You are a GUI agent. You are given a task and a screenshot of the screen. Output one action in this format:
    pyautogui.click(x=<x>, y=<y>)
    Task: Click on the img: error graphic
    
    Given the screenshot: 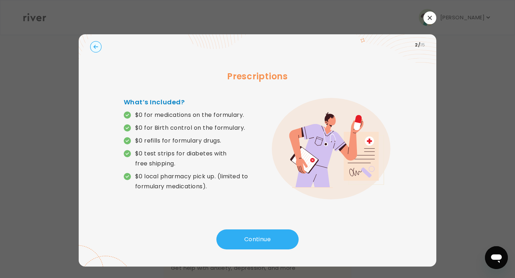 What is the action you would take?
    pyautogui.click(x=331, y=149)
    